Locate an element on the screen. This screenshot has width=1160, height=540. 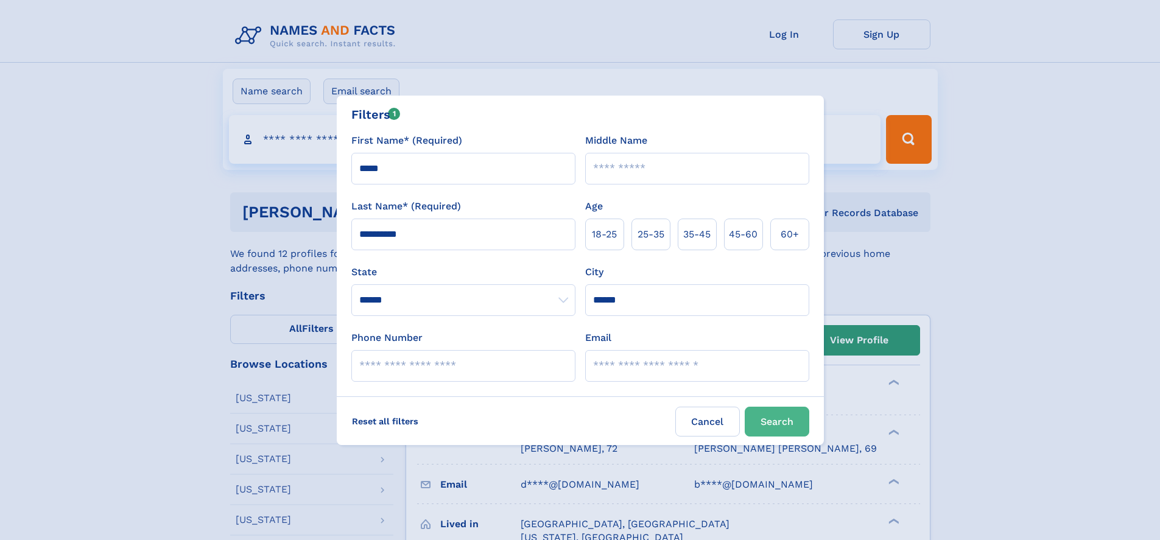
span: 60+ is located at coordinates (790, 234).